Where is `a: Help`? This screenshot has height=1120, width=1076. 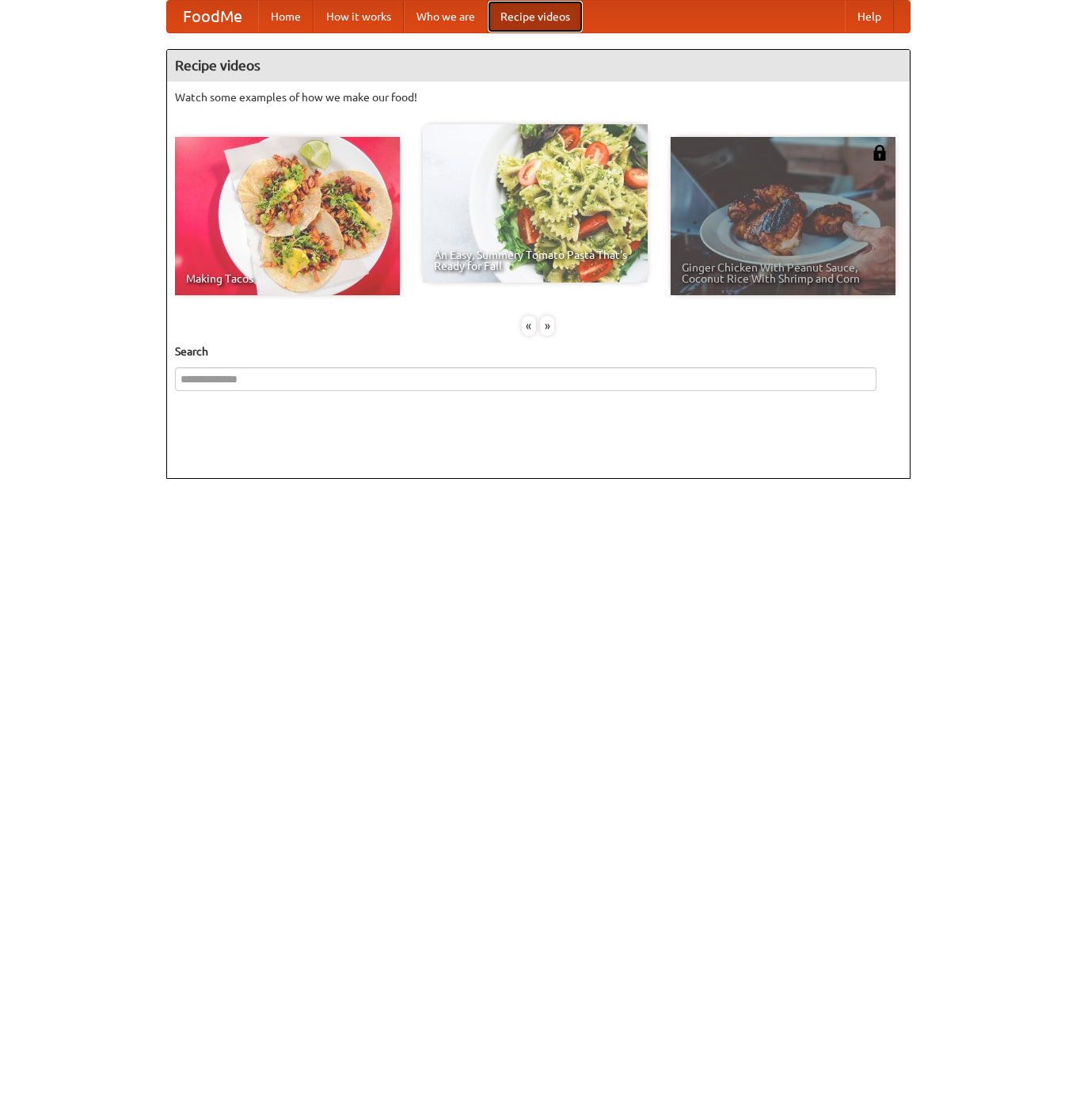
a: Help is located at coordinates (870, 17).